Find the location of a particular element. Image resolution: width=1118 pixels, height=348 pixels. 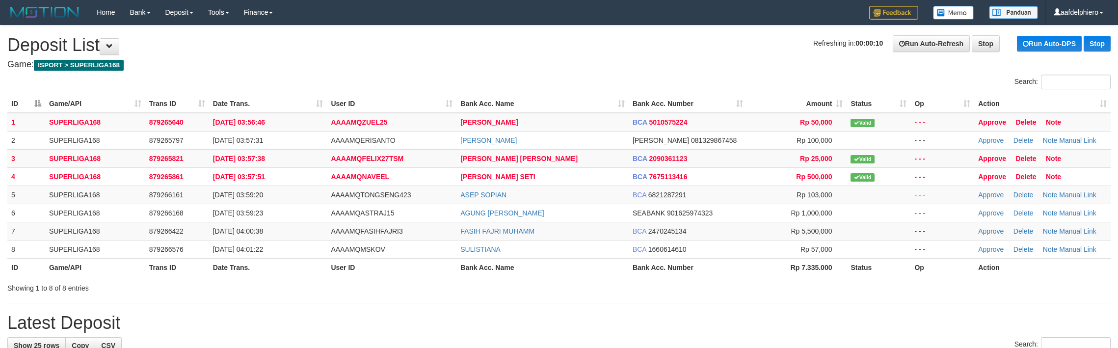

th: Status: activate to sort column ascending is located at coordinates (879, 104).